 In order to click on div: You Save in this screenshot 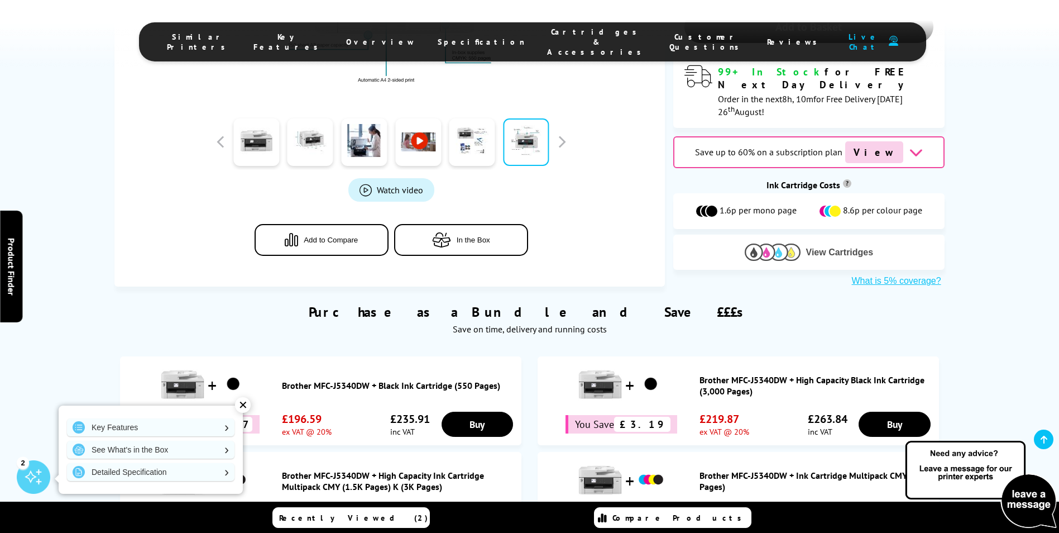, I will do `click(621, 424)`.